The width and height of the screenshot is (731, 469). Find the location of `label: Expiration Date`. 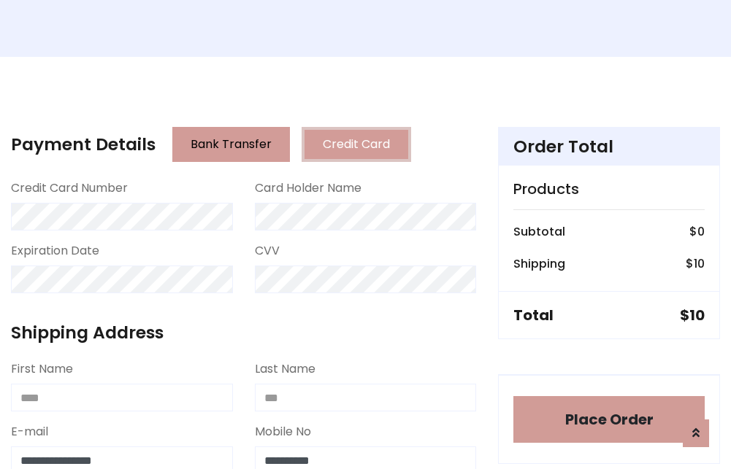

label: Expiration Date is located at coordinates (55, 251).